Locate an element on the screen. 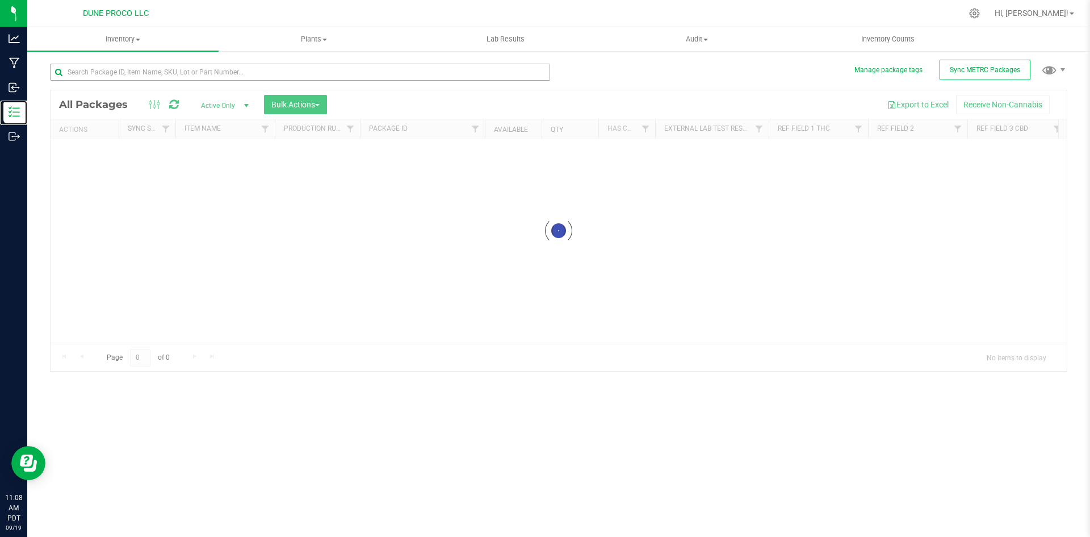 The width and height of the screenshot is (1090, 537). button: Sync METRC Packages is located at coordinates (985, 70).